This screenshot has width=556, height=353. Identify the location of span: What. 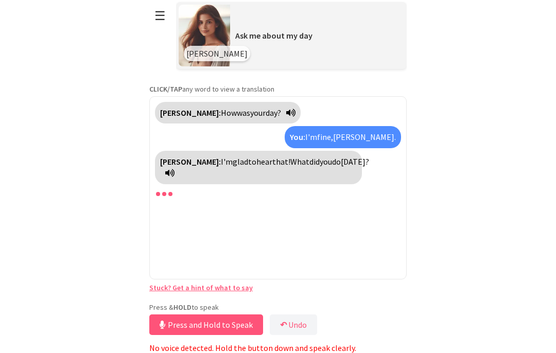
(300, 162).